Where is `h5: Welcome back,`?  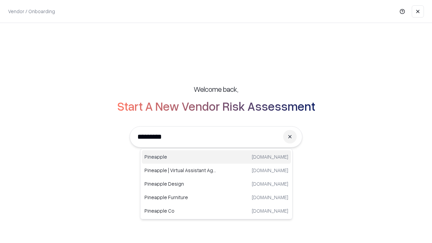 h5: Welcome back, is located at coordinates (216, 89).